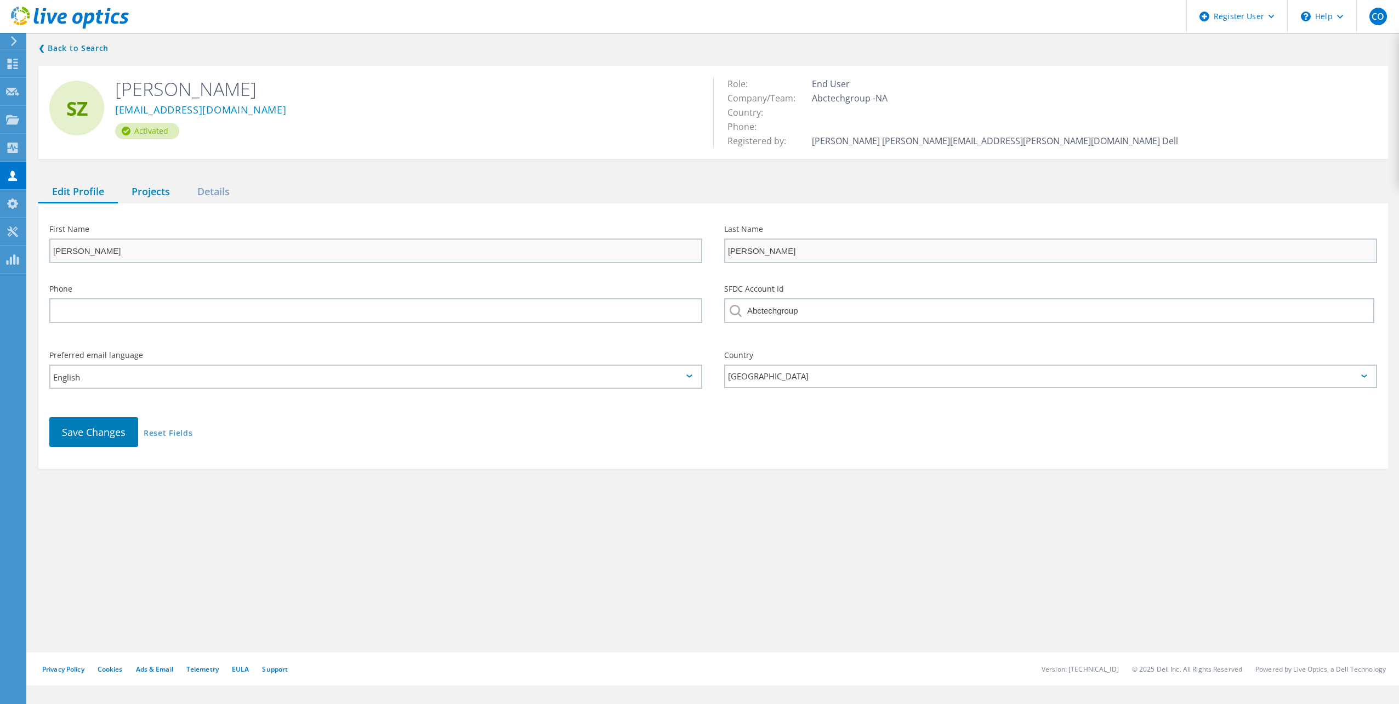 The width and height of the screenshot is (1399, 704). What do you see at coordinates (147, 131) in the screenshot?
I see `div: Activated` at bounding box center [147, 131].